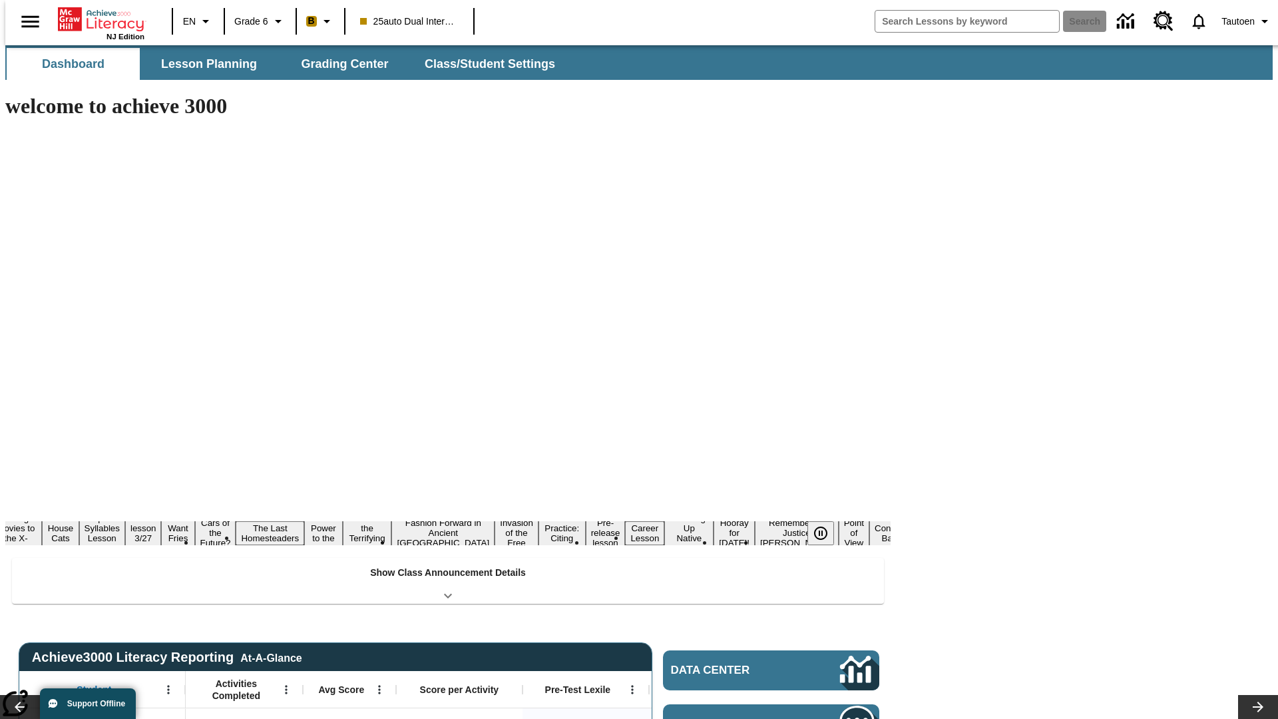 This screenshot has width=1278, height=719. What do you see at coordinates (88, 703) in the screenshot?
I see `button: Support Offline` at bounding box center [88, 703].